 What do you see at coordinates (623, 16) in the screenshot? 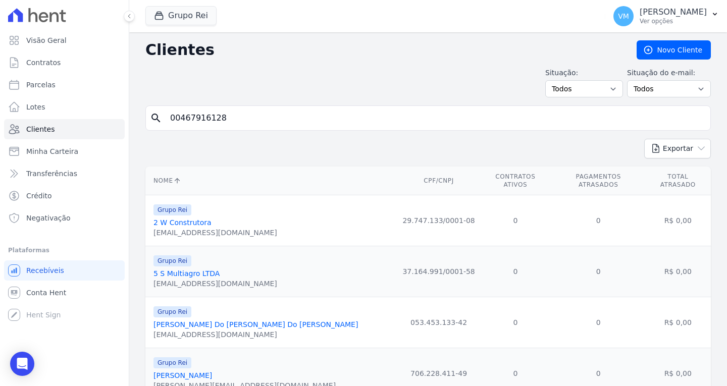
I see `span: VM` at bounding box center [623, 16].